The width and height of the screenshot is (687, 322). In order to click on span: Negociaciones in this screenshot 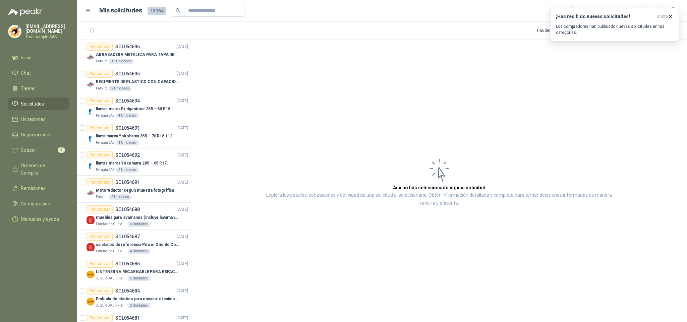, I will do `click(36, 135)`.